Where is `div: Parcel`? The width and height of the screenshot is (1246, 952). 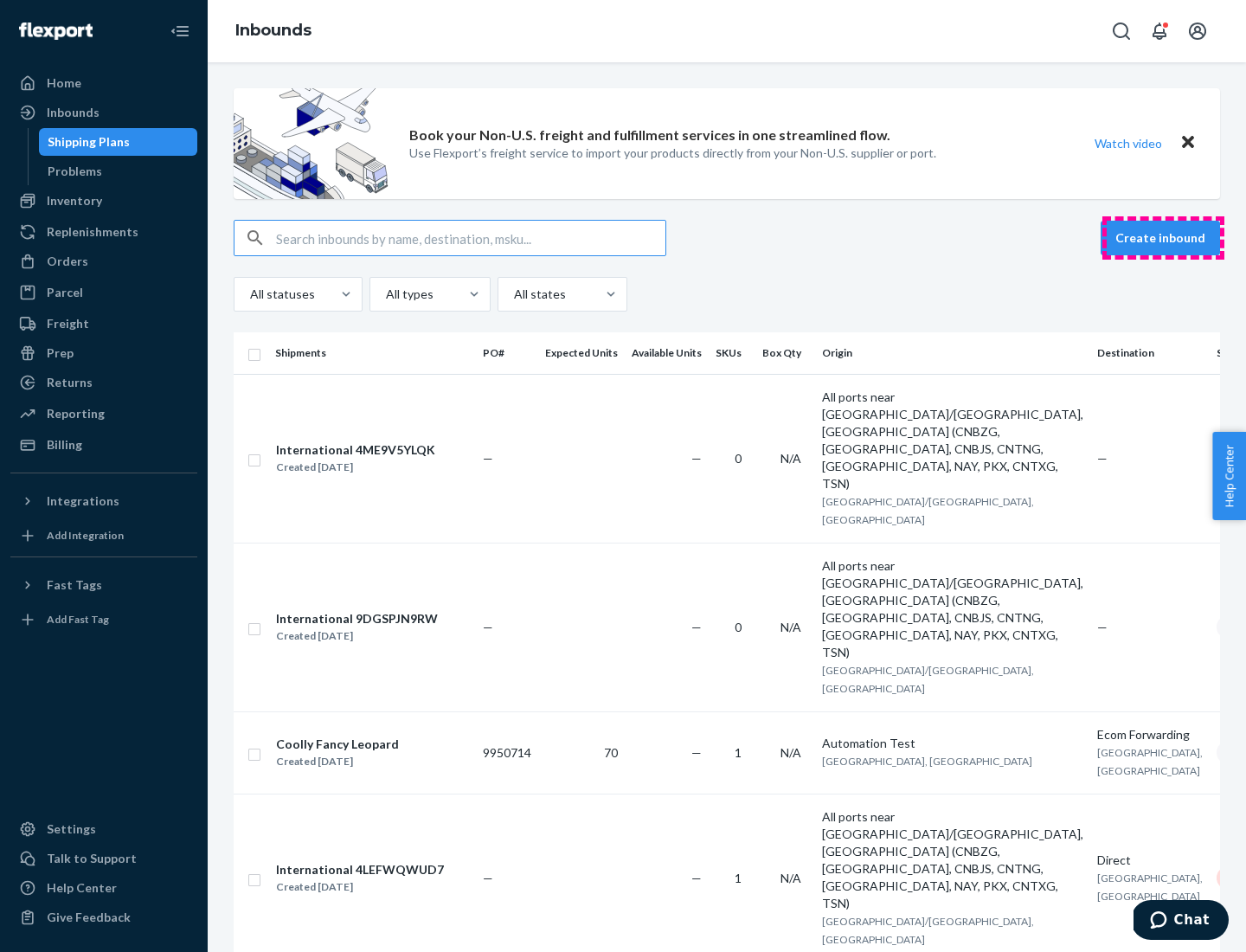
div: Parcel is located at coordinates (65, 292).